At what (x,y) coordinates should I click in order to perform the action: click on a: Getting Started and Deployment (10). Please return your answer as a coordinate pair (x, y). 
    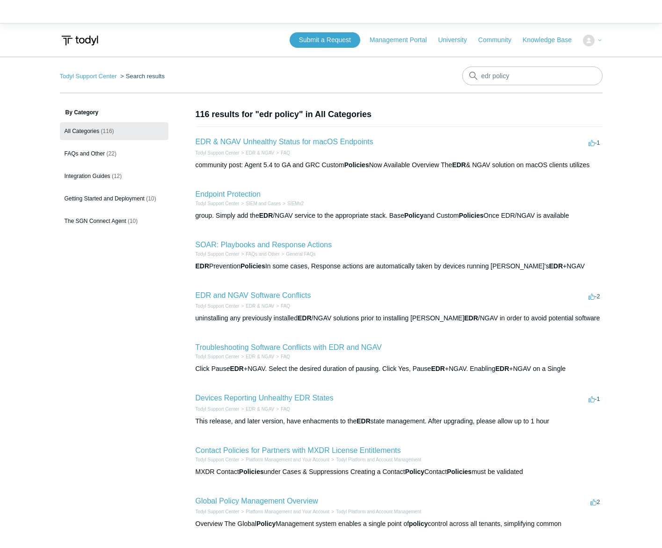
    Looking at the image, I should click on (114, 198).